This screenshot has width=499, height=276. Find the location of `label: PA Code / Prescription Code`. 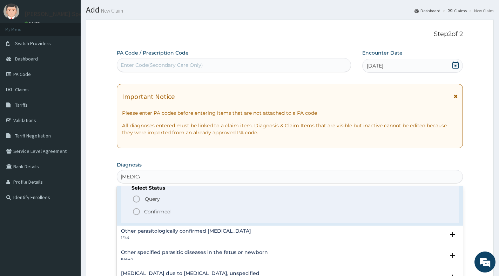

label: PA Code / Prescription Code is located at coordinates (152, 53).